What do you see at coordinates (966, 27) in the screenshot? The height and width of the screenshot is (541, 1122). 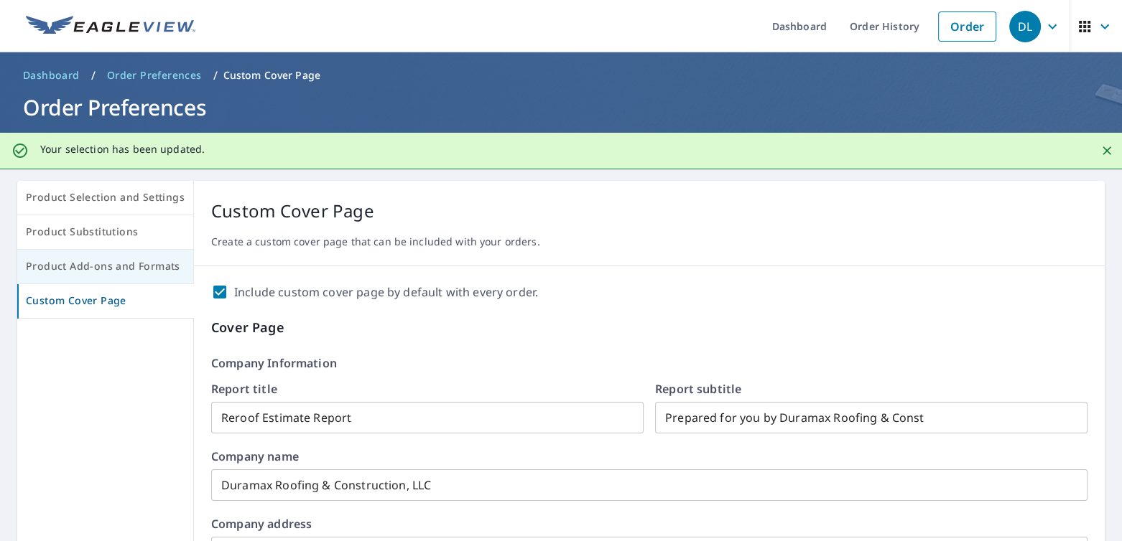 I see `a: Order` at bounding box center [966, 27].